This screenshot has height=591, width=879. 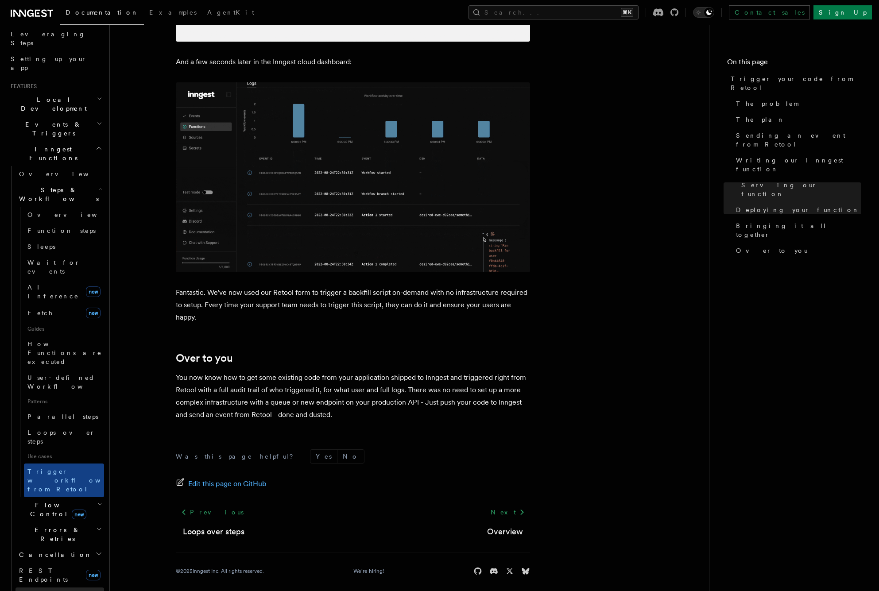 I want to click on button: Steps & Workflows, so click(x=60, y=194).